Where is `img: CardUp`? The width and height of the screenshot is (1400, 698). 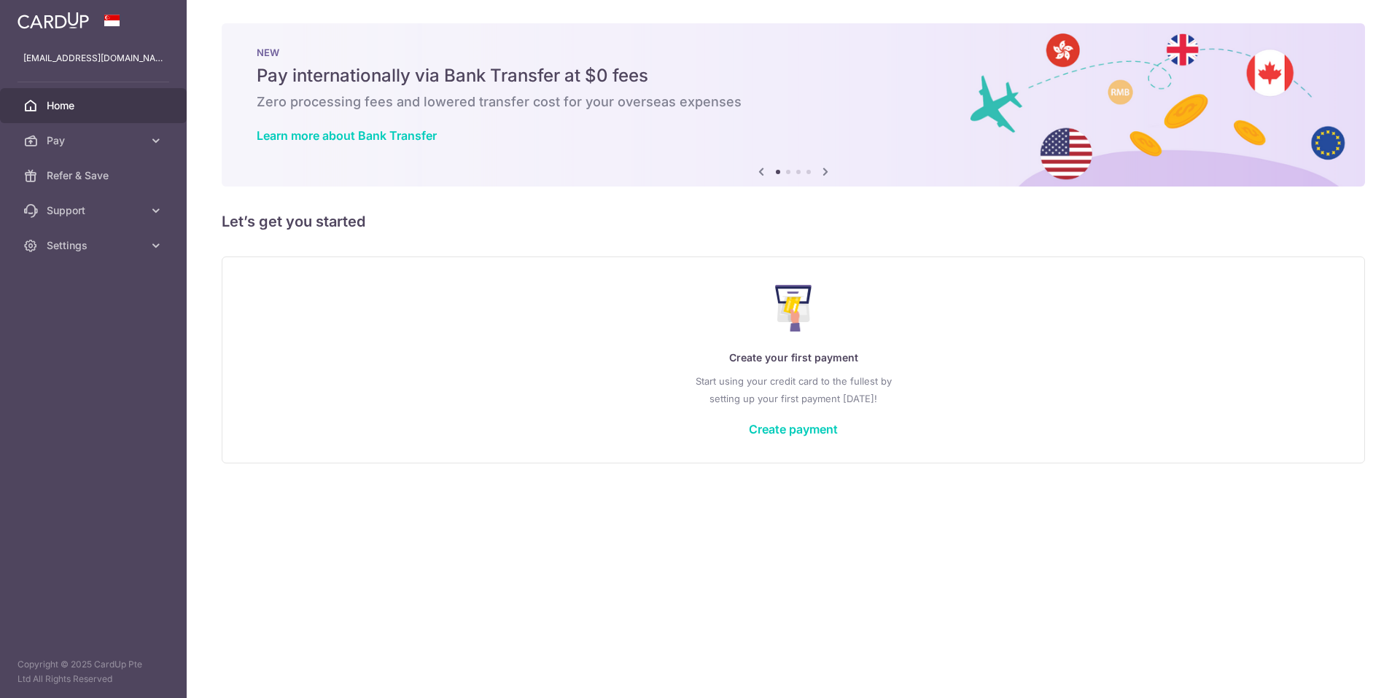 img: CardUp is located at coordinates (53, 20).